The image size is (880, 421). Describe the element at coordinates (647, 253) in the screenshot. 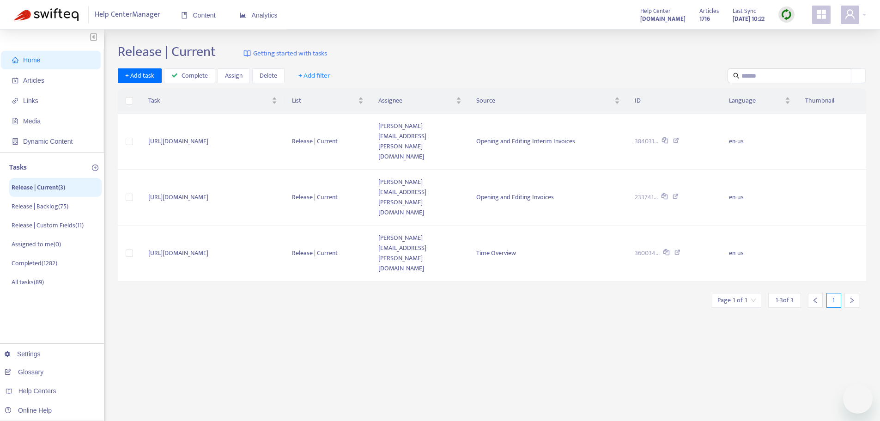

I see `span: 360034...` at that location.